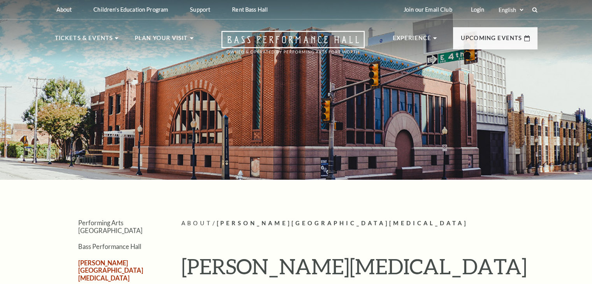 The image size is (592, 284). Describe the element at coordinates (200, 9) in the screenshot. I see `p: Support` at that location.